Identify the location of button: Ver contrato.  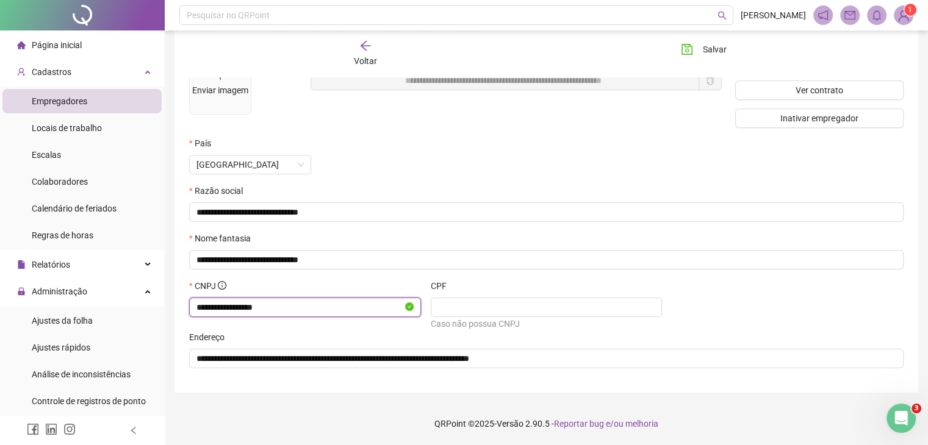
(819, 90).